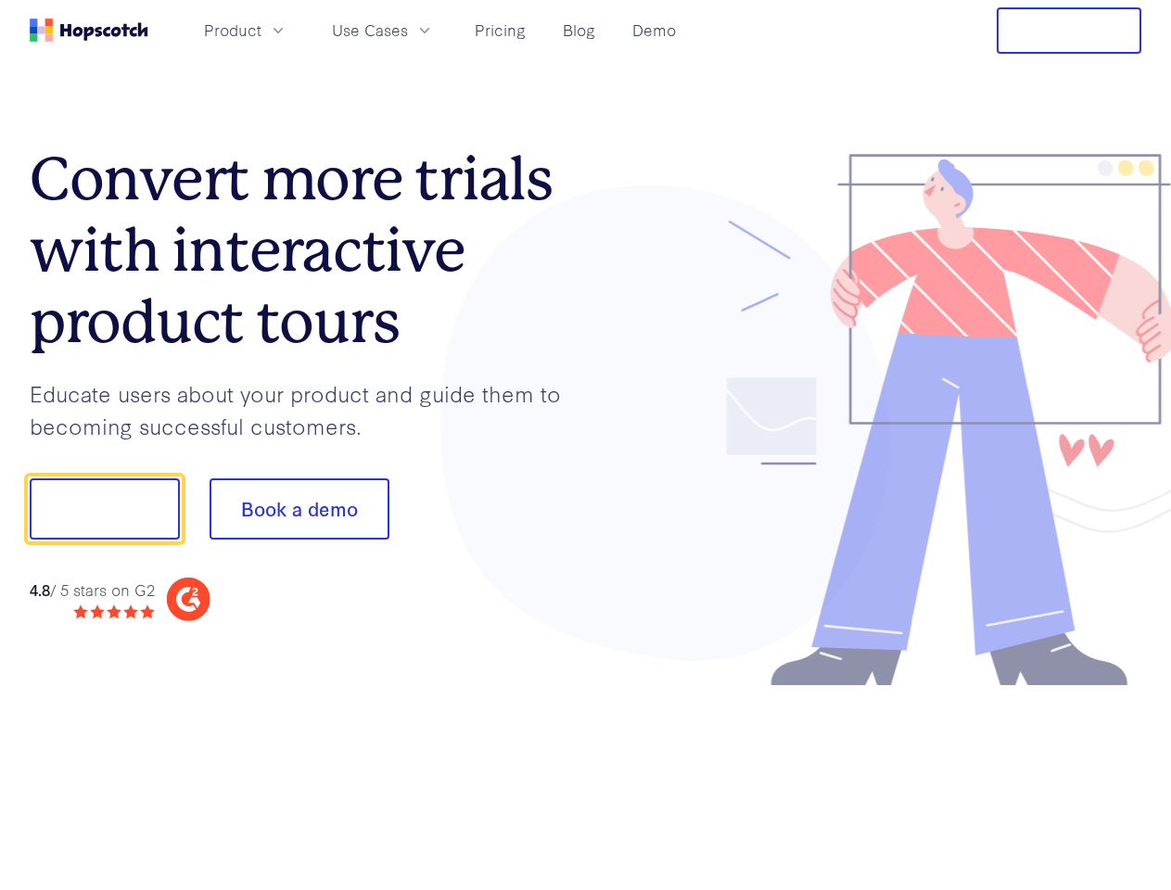  Describe the element at coordinates (308, 250) in the screenshot. I see `h1: Convert more trials with interactive product tours` at that location.